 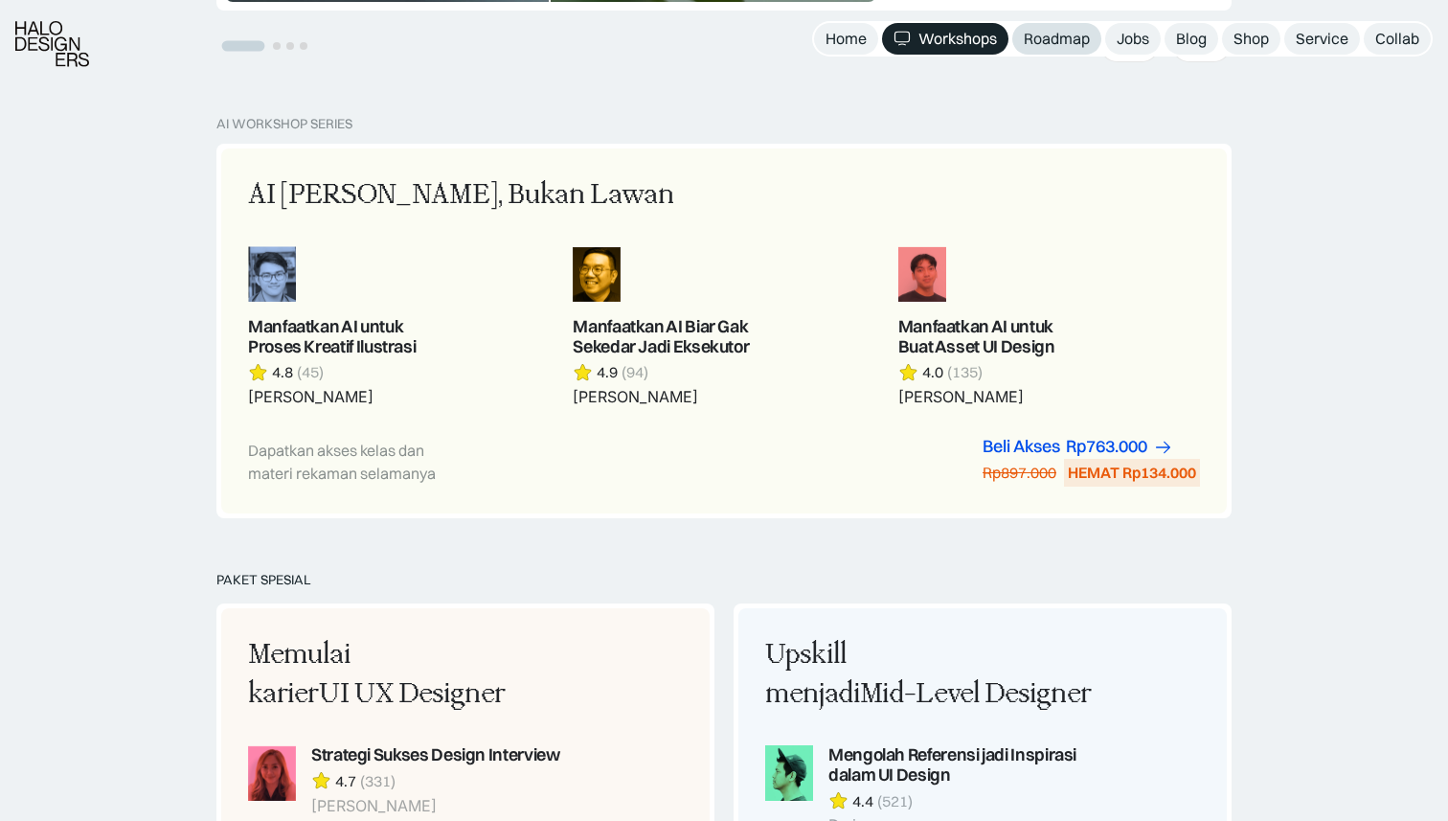 What do you see at coordinates (846, 38) in the screenshot?
I see `div: Home` at bounding box center [846, 38].